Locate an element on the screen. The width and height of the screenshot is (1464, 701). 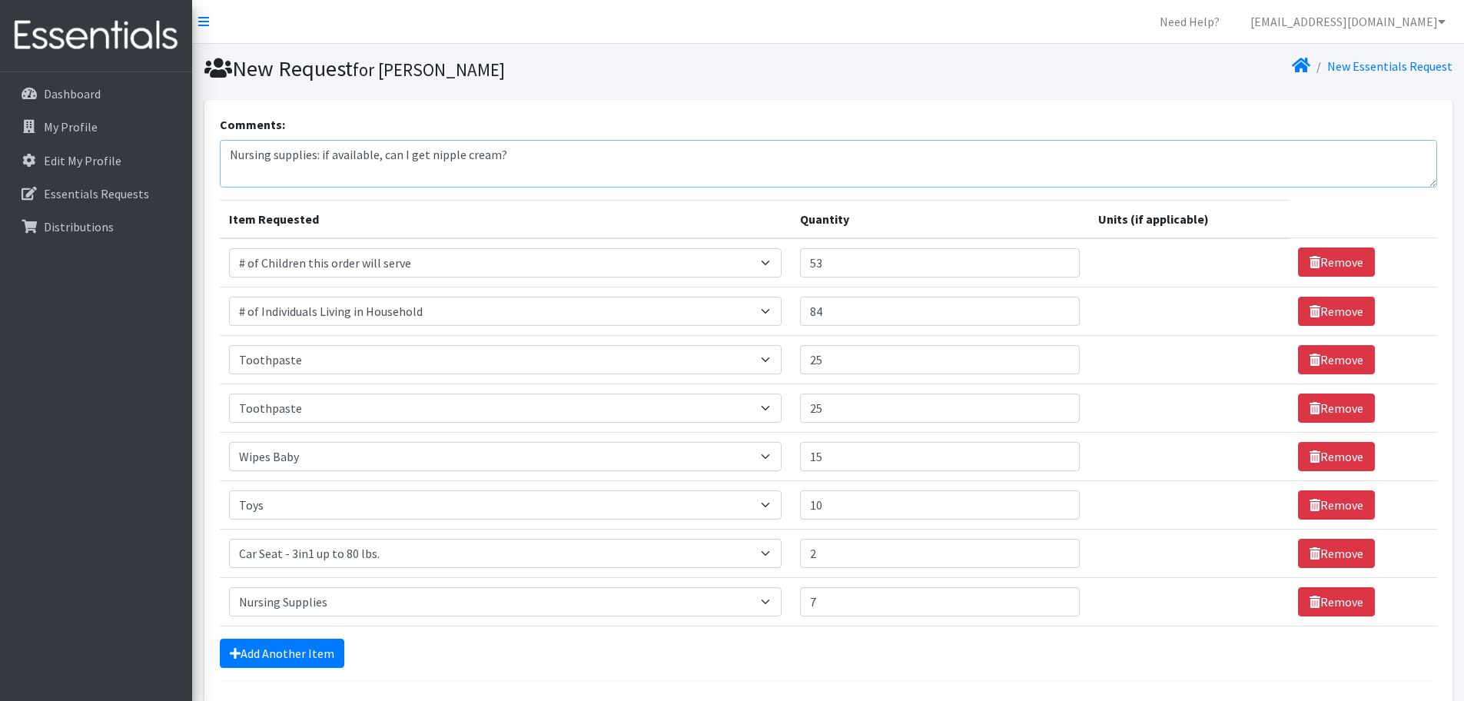
a: Dashboard is located at coordinates (96, 94).